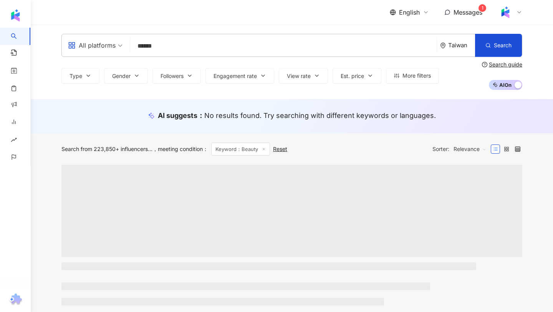 The image size is (553, 312). Describe the element at coordinates (299, 76) in the screenshot. I see `span: View rate` at that location.